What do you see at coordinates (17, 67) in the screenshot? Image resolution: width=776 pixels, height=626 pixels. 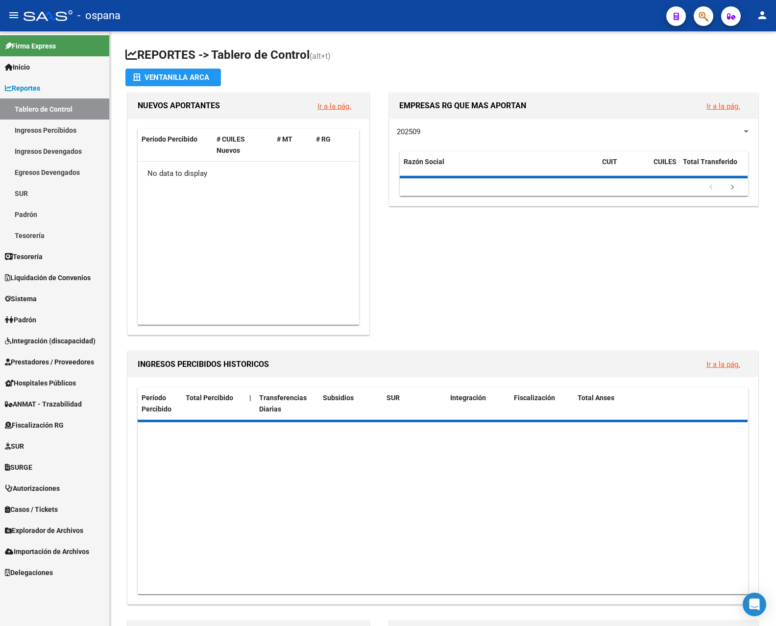 I see `span: Inicio` at bounding box center [17, 67].